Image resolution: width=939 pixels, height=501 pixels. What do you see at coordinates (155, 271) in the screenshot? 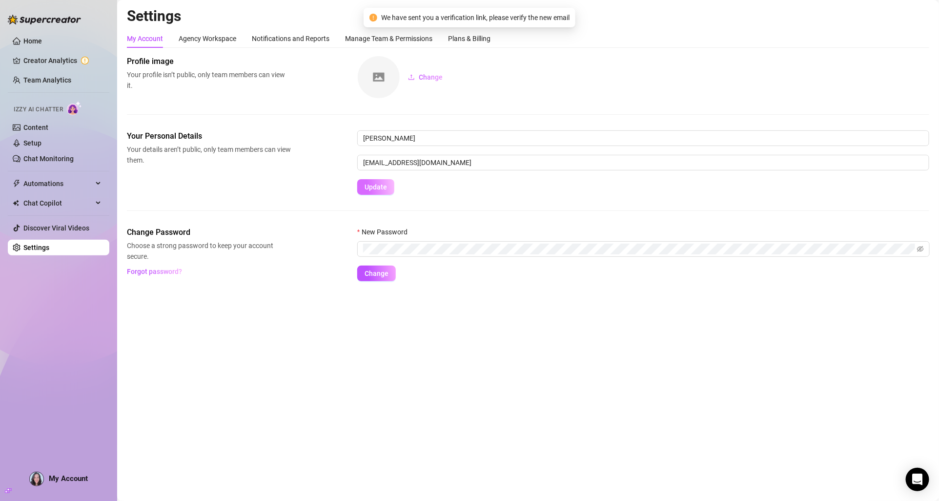
I see `button: Forgot password?` at bounding box center [155, 271].